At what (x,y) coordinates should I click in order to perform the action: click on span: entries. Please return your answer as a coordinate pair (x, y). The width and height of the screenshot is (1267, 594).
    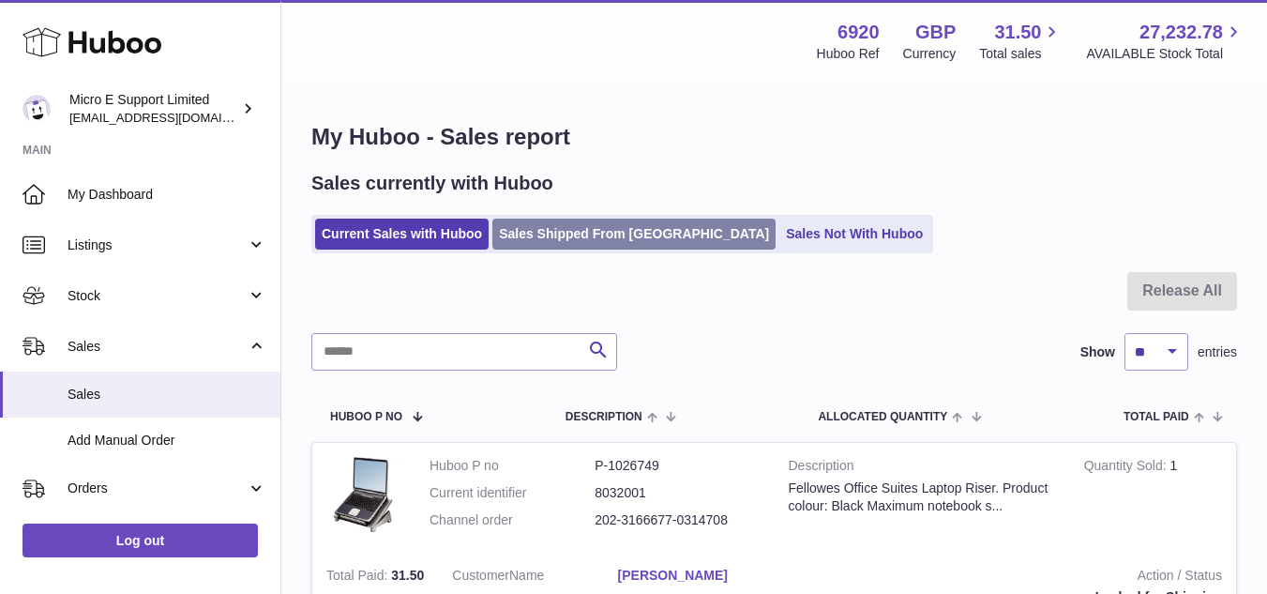
    Looking at the image, I should click on (1217, 352).